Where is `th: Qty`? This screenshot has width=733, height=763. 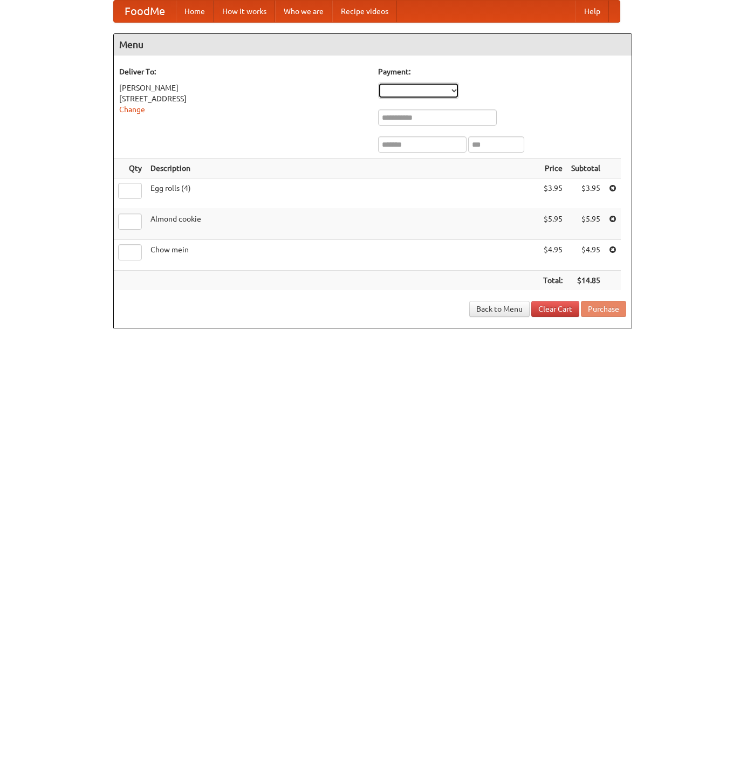
th: Qty is located at coordinates (130, 168).